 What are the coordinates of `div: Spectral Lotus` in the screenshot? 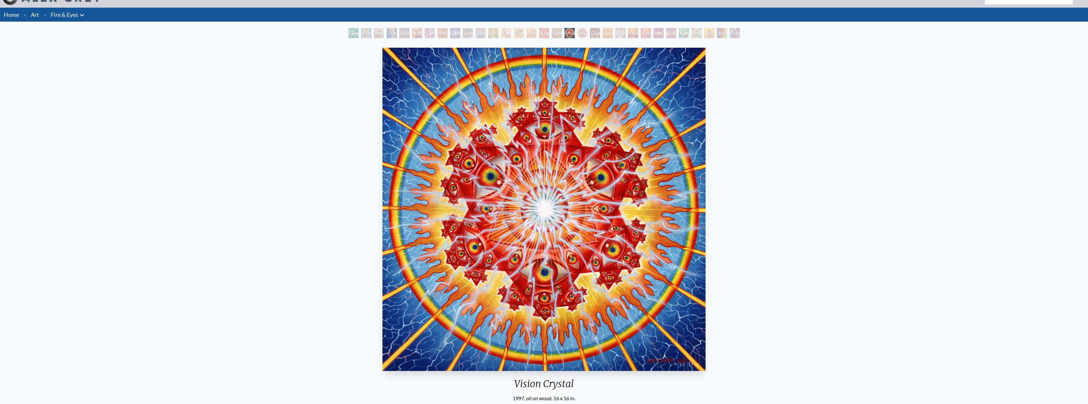 It's located at (557, 33).